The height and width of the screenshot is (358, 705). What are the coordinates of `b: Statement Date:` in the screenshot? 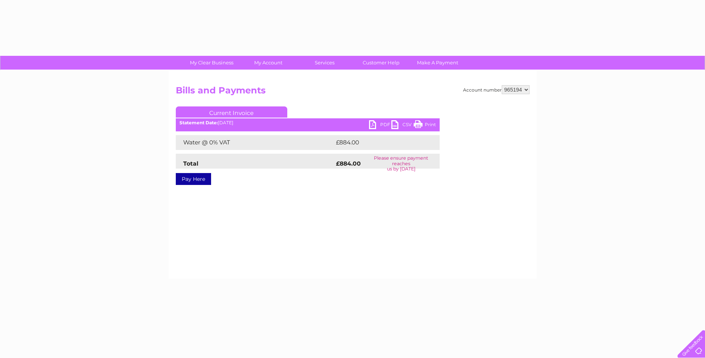 It's located at (199, 122).